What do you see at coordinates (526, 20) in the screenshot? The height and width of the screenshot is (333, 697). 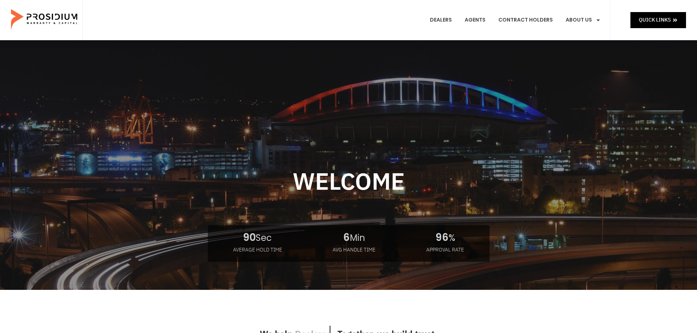 I see `a: Contract Holders` at bounding box center [526, 20].